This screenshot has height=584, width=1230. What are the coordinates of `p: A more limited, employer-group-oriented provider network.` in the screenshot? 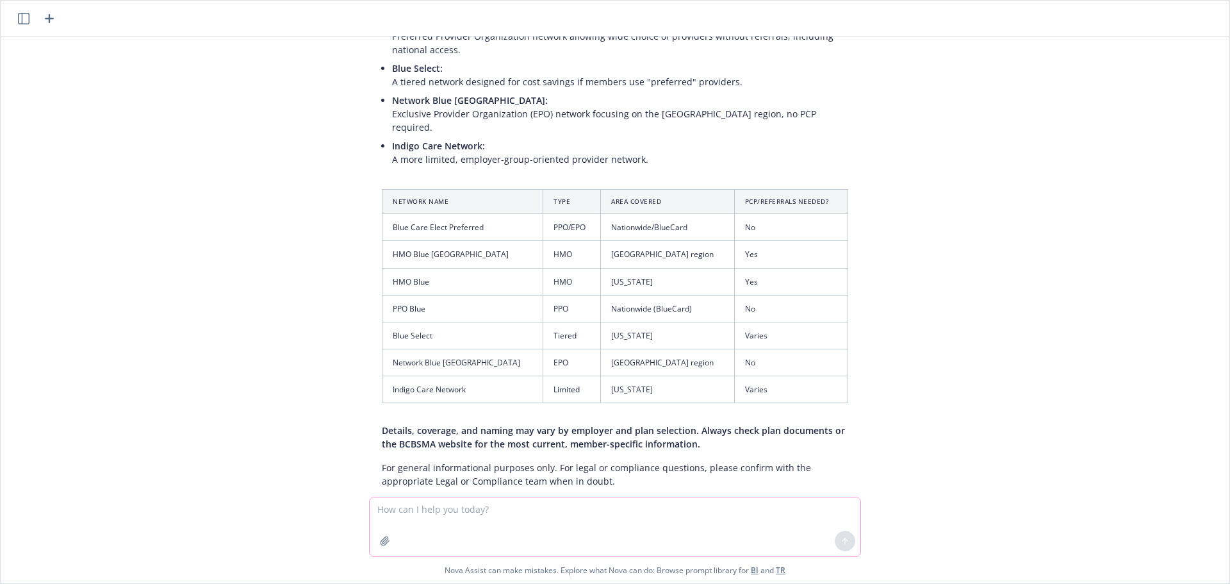 It's located at (620, 152).